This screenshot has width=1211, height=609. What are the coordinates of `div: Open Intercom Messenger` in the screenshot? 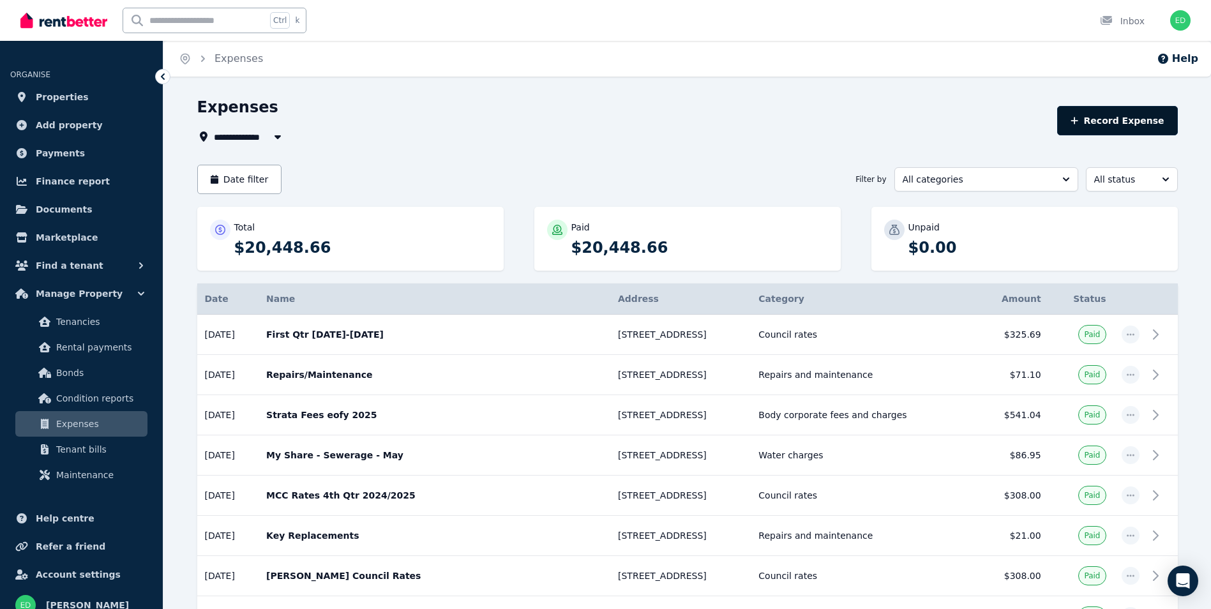 It's located at (1183, 581).